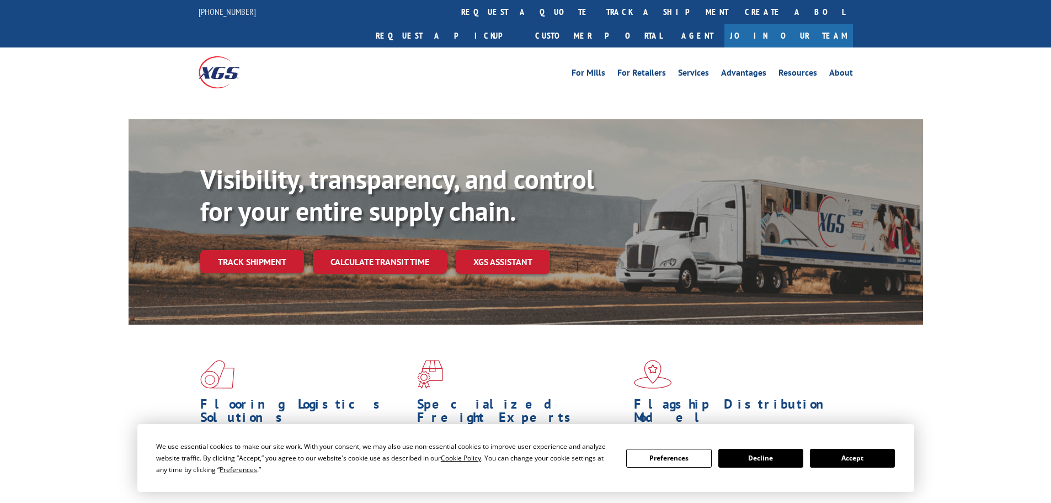  Describe the element at coordinates (841, 74) in the screenshot. I see `a: About` at that location.